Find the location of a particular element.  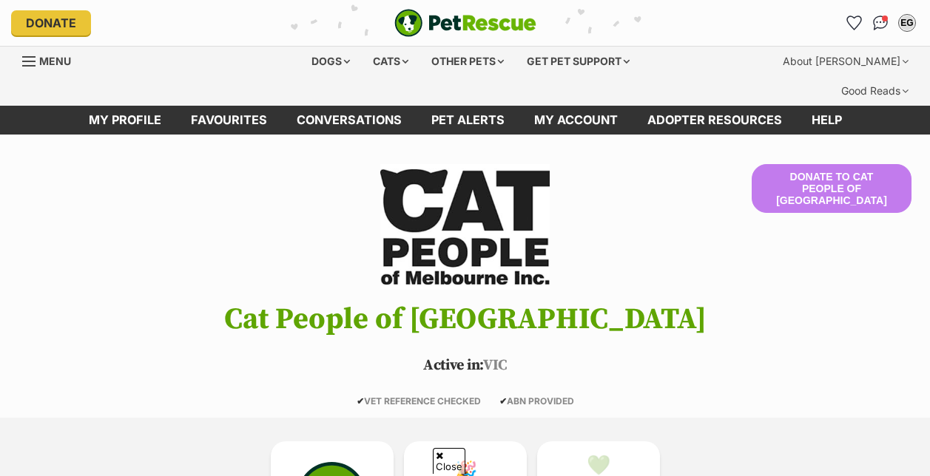

span: Close is located at coordinates (449, 461).